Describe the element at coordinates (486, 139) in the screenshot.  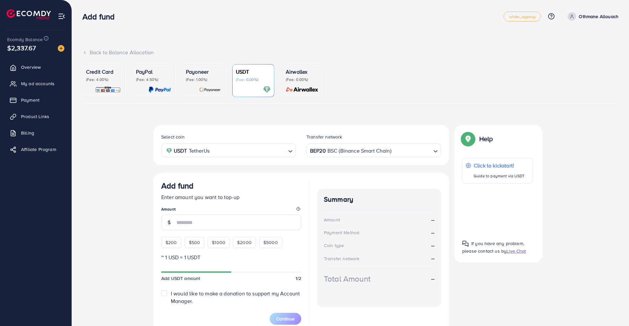
I see `p: Help` at that location.